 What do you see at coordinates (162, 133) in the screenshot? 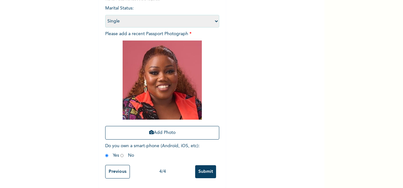
I see `button: Add Photo` at bounding box center [162, 133].